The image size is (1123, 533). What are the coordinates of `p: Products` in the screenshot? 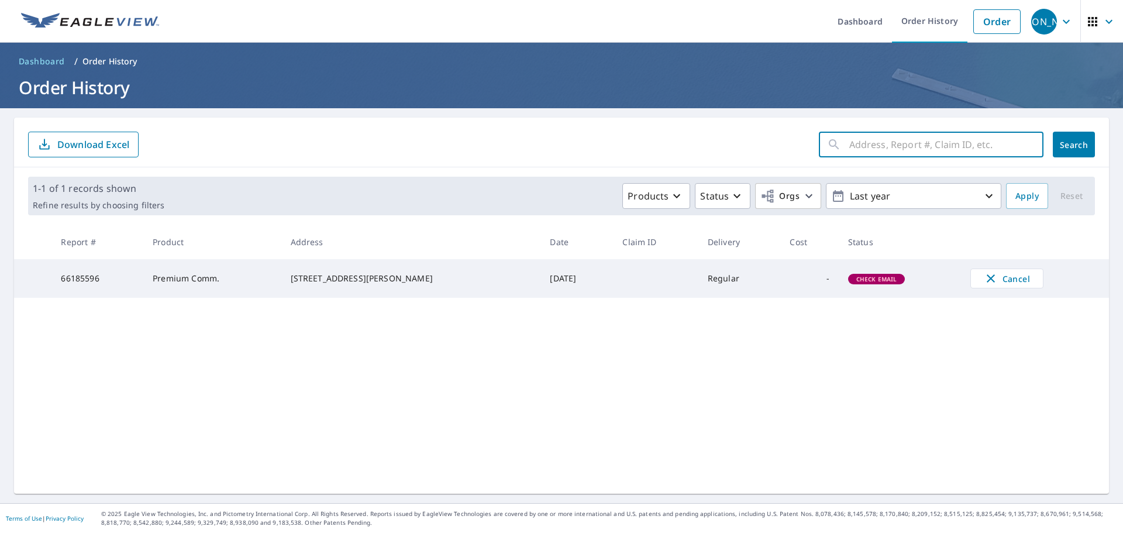 It's located at (648, 196).